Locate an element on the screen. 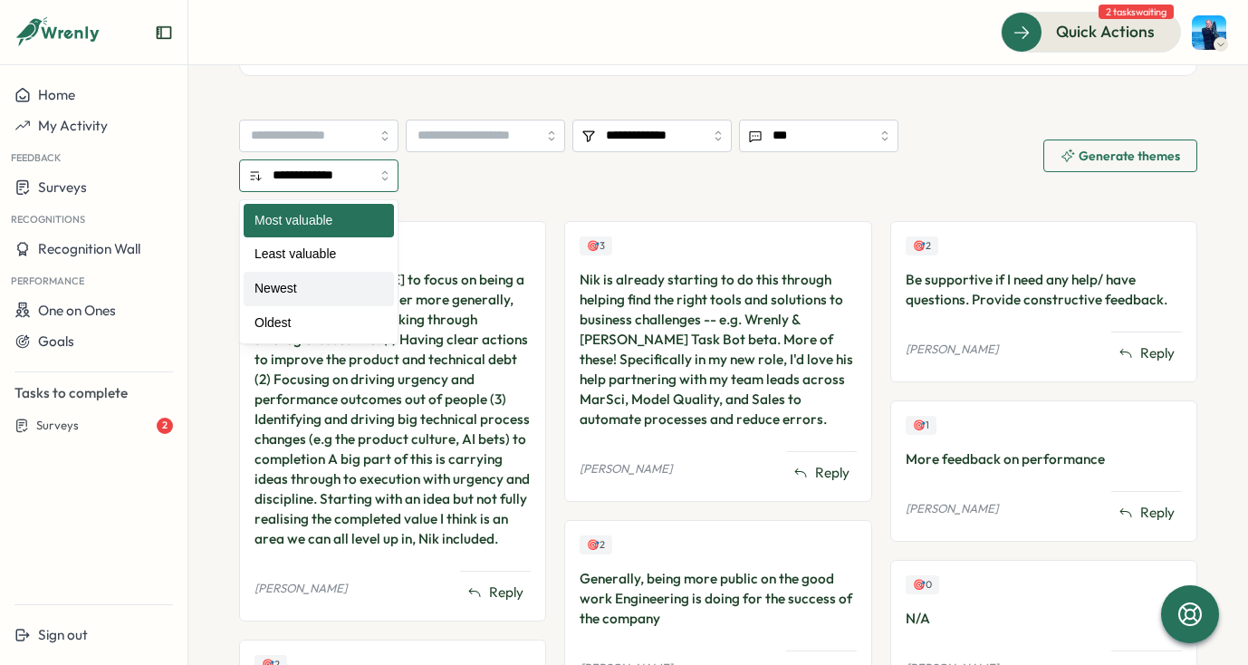 This screenshot has height=665, width=1248. div: Be supportive if I need any help/ have questions. Provide constructive feedback. is located at coordinates (1043, 290).